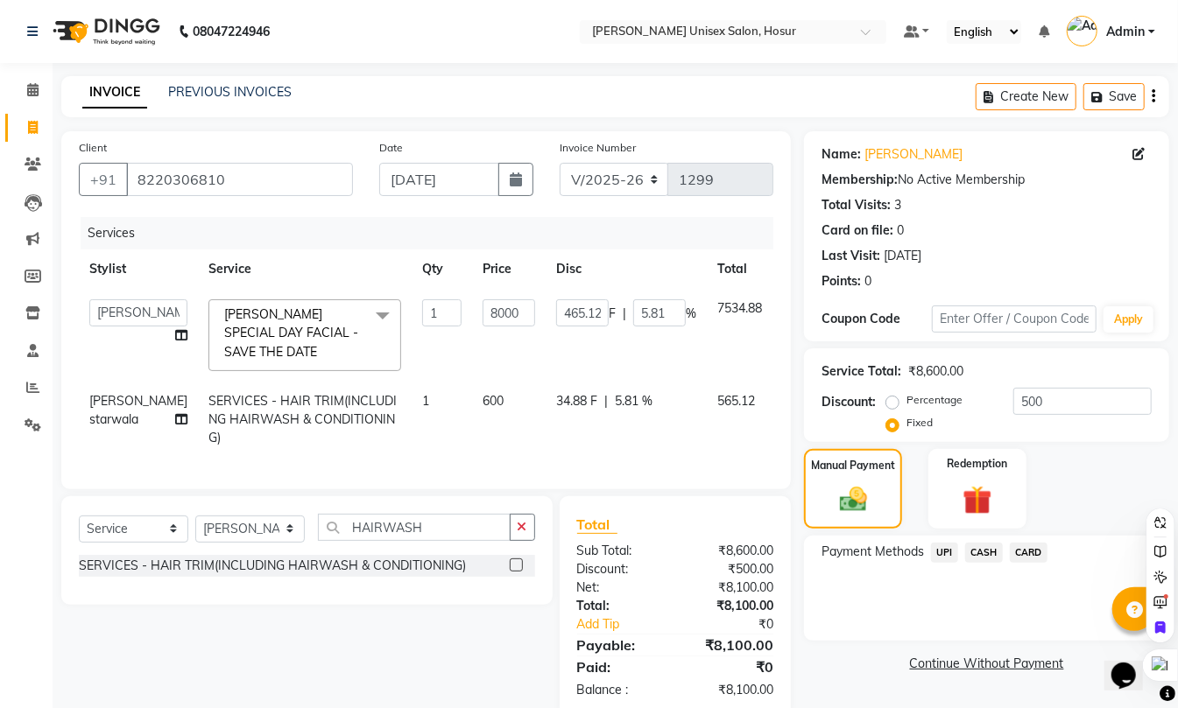 This screenshot has height=708, width=1178. I want to click on div: Membership:, so click(859, 180).